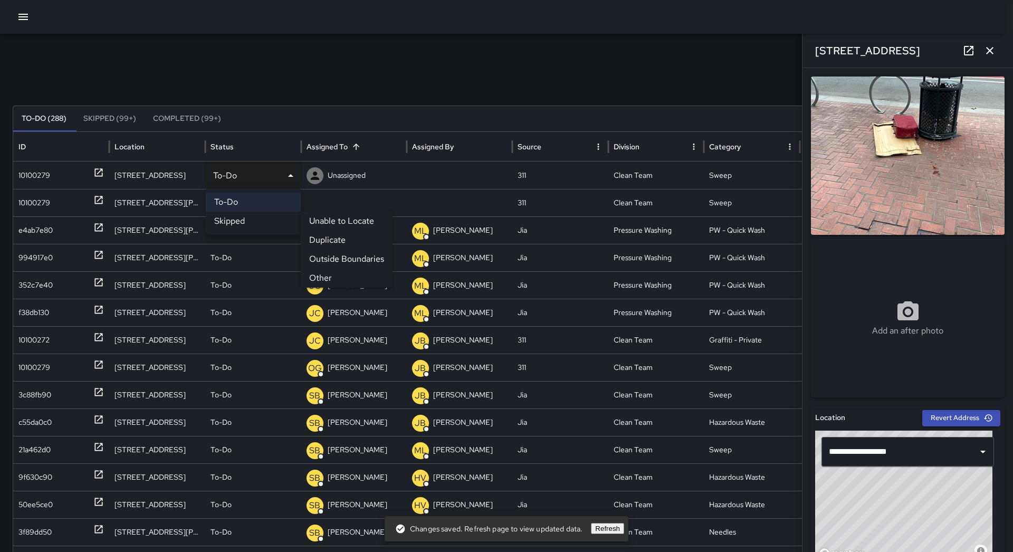 This screenshot has width=1013, height=552. I want to click on li: Duplicate, so click(347, 240).